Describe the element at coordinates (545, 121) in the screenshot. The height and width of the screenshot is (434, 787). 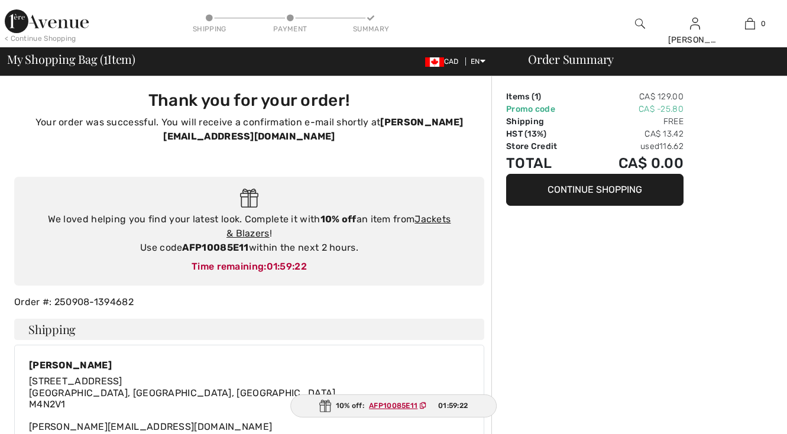
I see `td: Shipping` at that location.